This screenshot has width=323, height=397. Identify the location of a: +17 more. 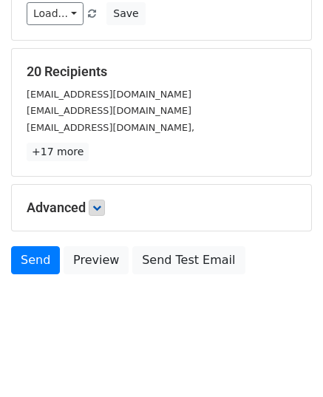
(58, 152).